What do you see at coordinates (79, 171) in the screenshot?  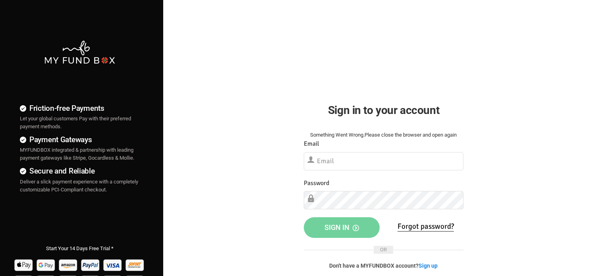 I see `h4: Secure and Reliable` at bounding box center [79, 171].